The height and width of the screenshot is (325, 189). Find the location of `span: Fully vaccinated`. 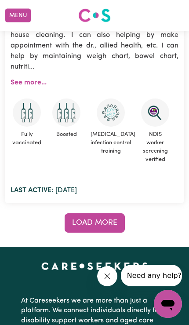

span: Fully vaccinated is located at coordinates (27, 138).